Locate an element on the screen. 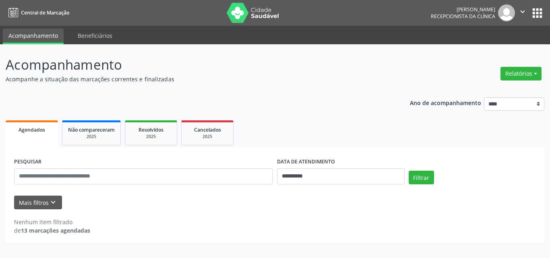 This screenshot has height=258, width=550. span: Agendados is located at coordinates (32, 130).